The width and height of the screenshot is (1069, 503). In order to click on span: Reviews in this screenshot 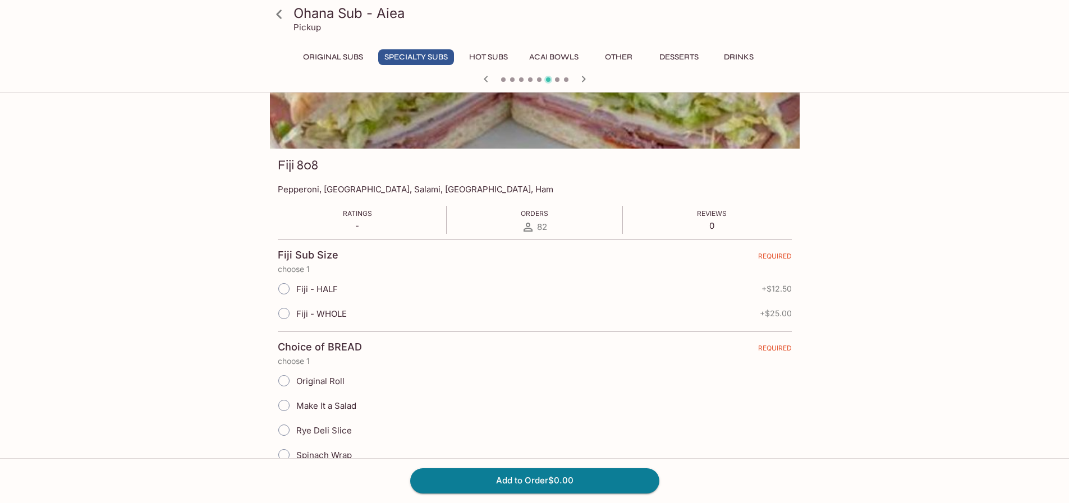, I will do `click(711, 213)`.